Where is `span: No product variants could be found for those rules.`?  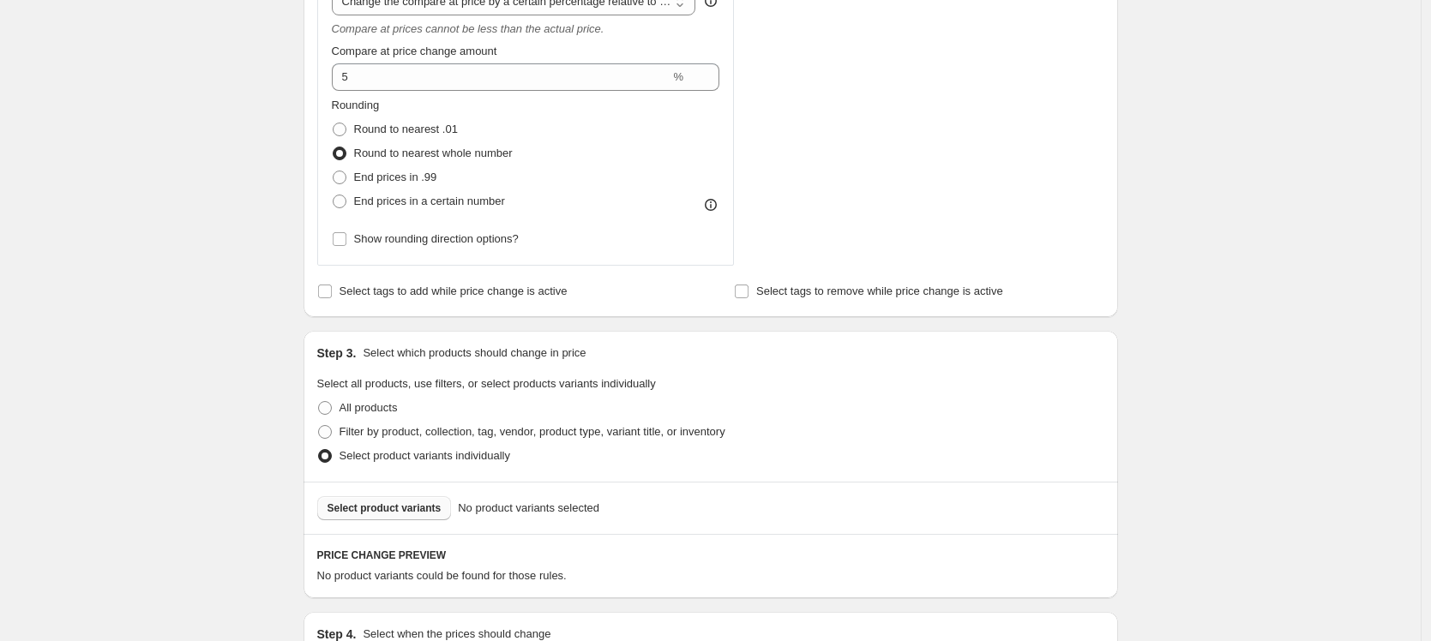
span: No product variants could be found for those rules. is located at coordinates (442, 575).